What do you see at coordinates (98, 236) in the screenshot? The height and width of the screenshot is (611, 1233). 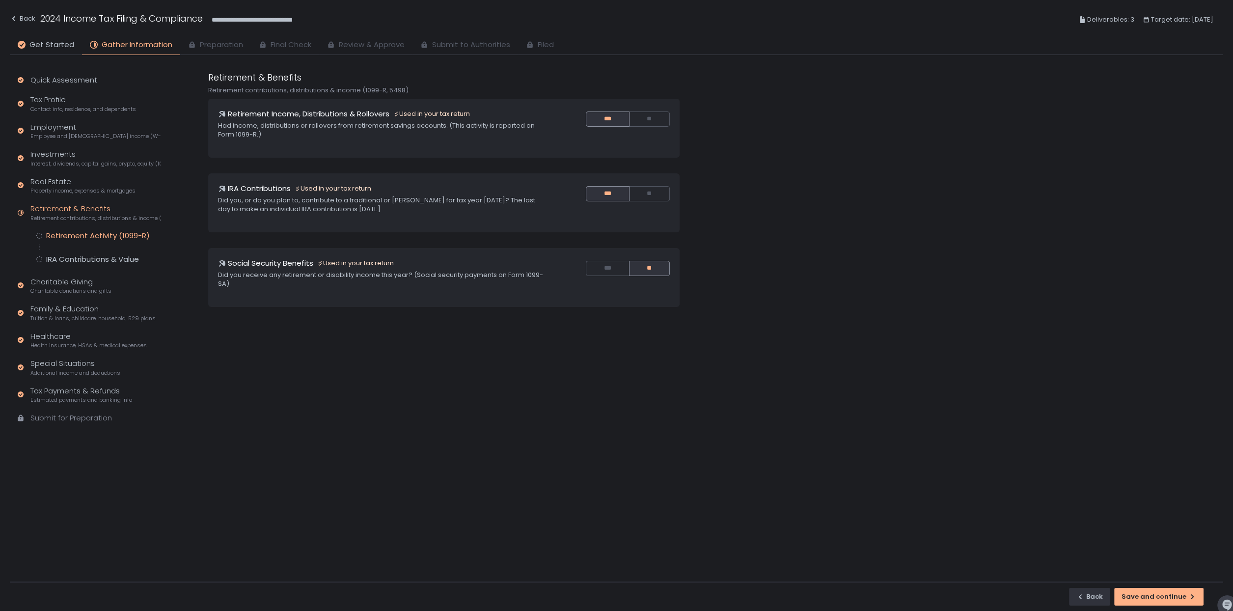 I see `div: Retirement Activity (1099-R)` at bounding box center [98, 236].